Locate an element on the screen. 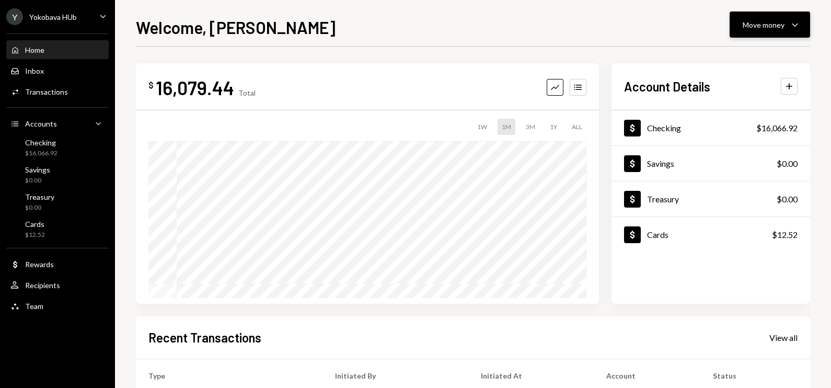 The image size is (831, 388). div: Move money is located at coordinates (764, 25).